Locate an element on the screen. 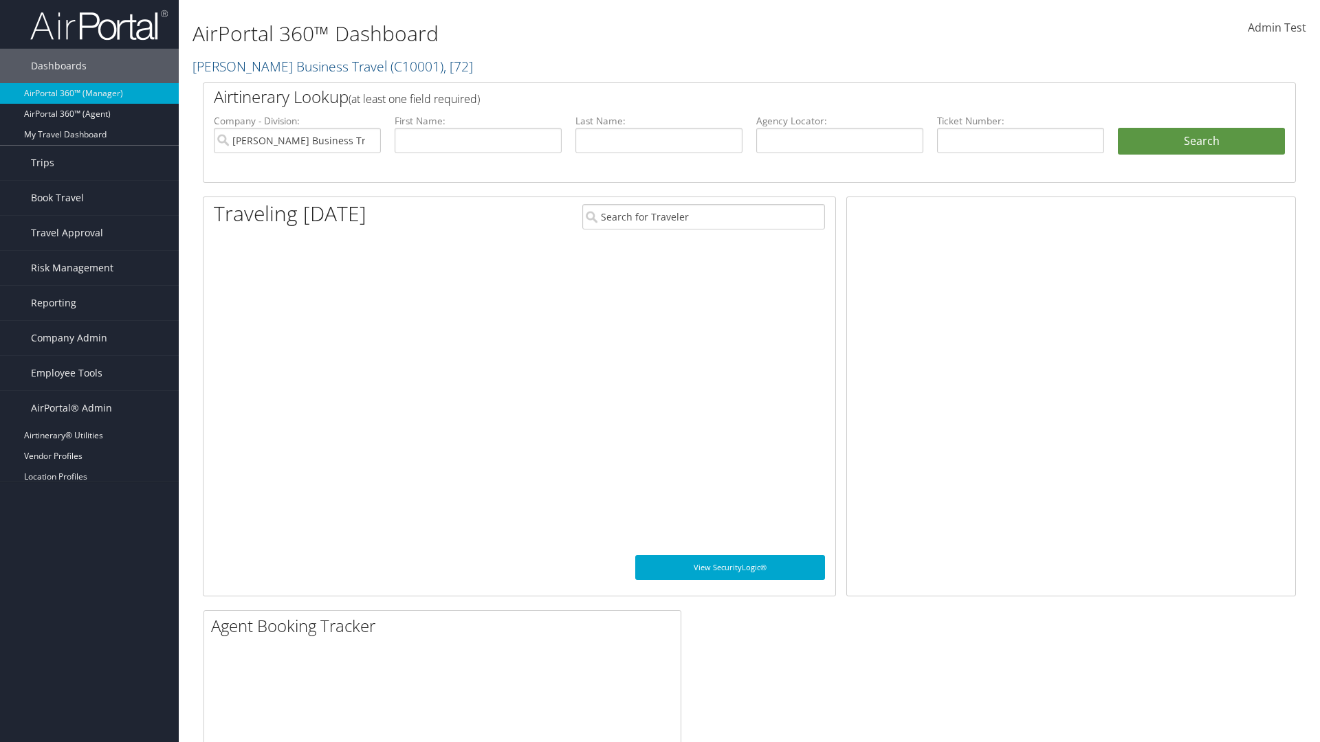 The height and width of the screenshot is (742, 1320). a: View SecurityLogic® is located at coordinates (730, 568).